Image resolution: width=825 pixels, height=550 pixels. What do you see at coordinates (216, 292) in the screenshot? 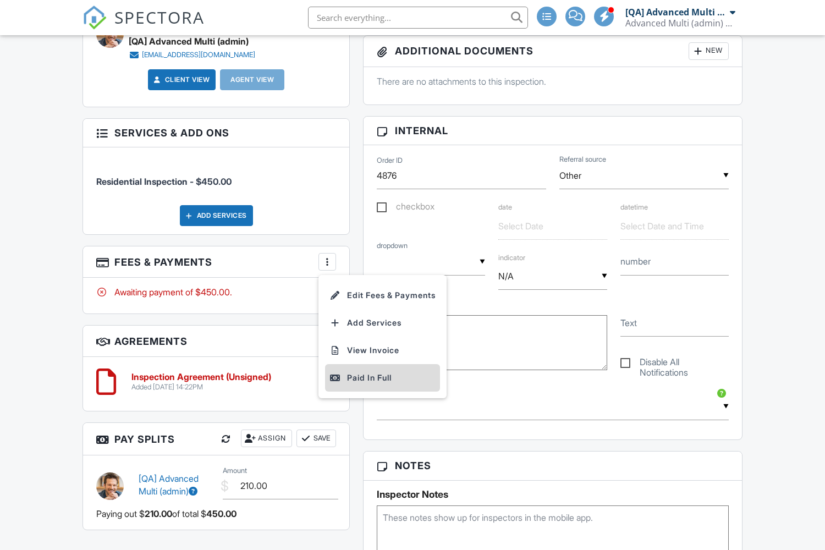
I see `div: Awaiting payment of $450.00.` at bounding box center [216, 292].